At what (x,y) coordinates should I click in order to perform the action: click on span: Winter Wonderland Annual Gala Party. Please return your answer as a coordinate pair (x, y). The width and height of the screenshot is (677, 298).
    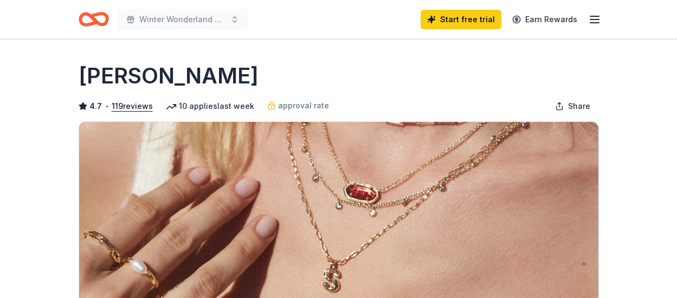
    Looking at the image, I should click on (183, 20).